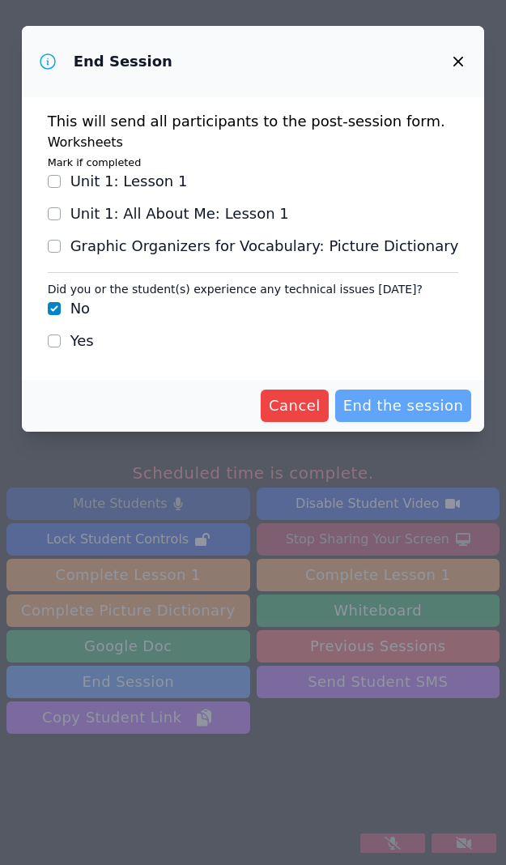 This screenshot has height=865, width=506. Describe the element at coordinates (254, 143) in the screenshot. I see `h3: Worksheets` at that location.